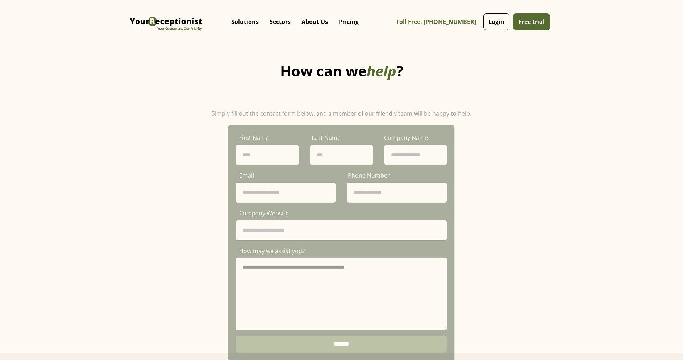 The height and width of the screenshot is (360, 683). What do you see at coordinates (341, 113) in the screenshot?
I see `p: Simply fill out the contact form below, and a member of our friendly team will be happy to help.` at bounding box center [341, 113].